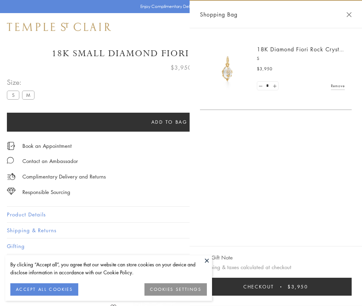 The image size is (362, 306). What do you see at coordinates (13, 95) in the screenshot?
I see `label: S` at bounding box center [13, 95].